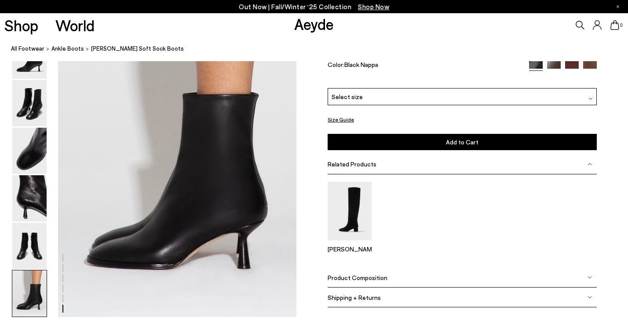 Image resolution: width=628 pixels, height=321 pixels. I want to click on img: Dorothy Soft Sock Boots - Image 2, so click(29, 103).